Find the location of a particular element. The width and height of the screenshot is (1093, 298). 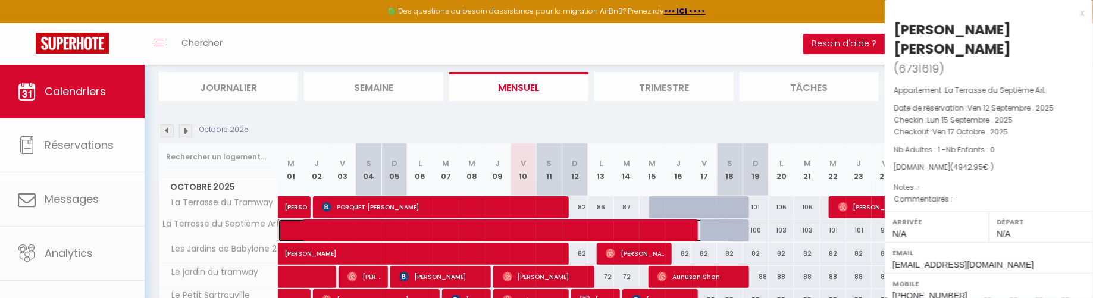

span: Ven 12 Septembre . 2025 is located at coordinates (1010, 108).